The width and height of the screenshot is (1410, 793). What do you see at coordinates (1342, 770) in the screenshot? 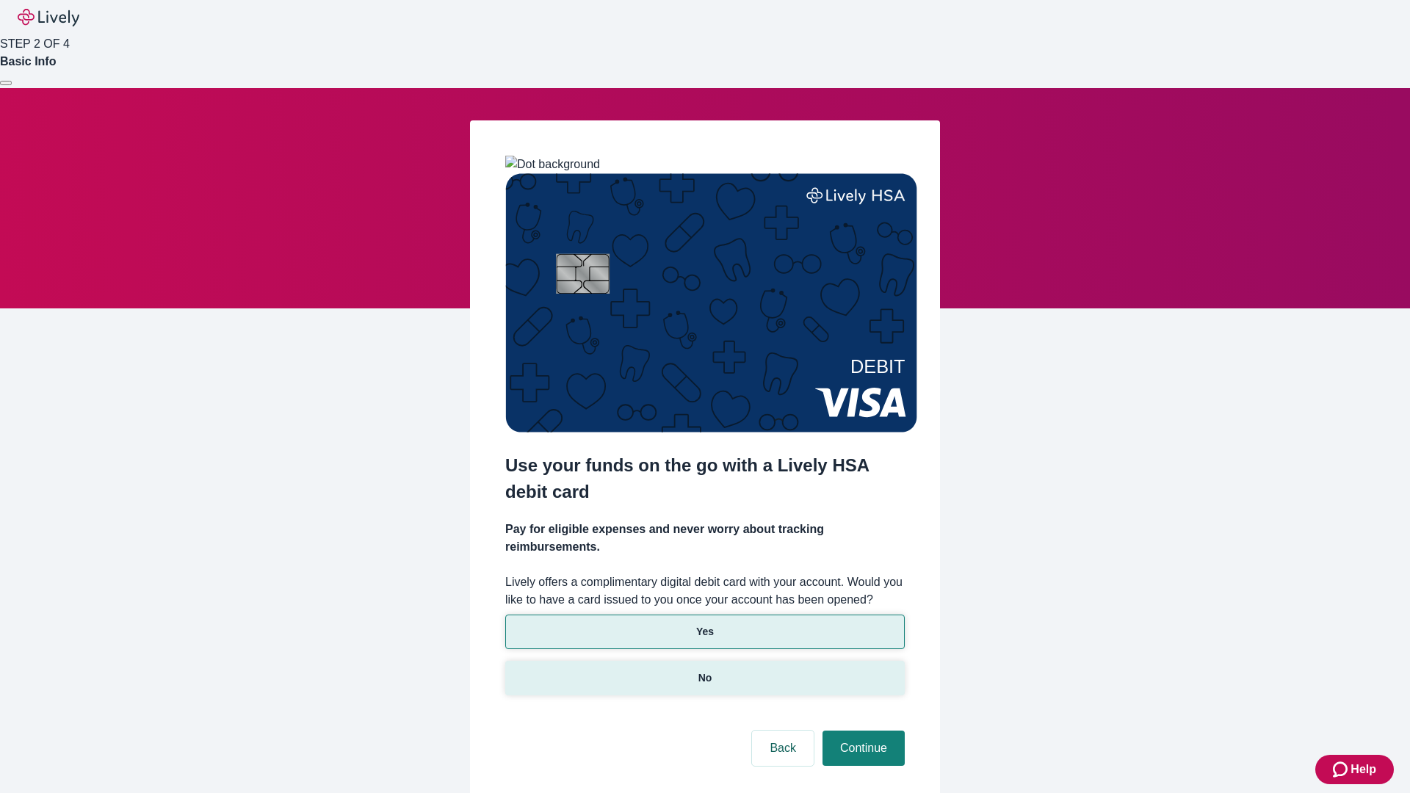
I see `svg: Zendesk support icon` at bounding box center [1342, 770].